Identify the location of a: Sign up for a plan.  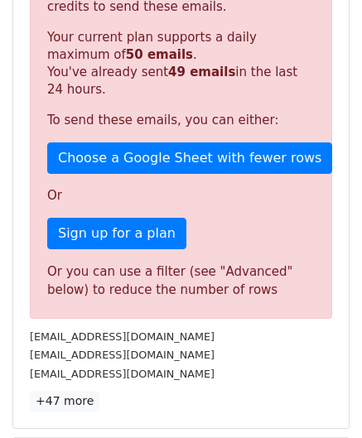
(117, 234).